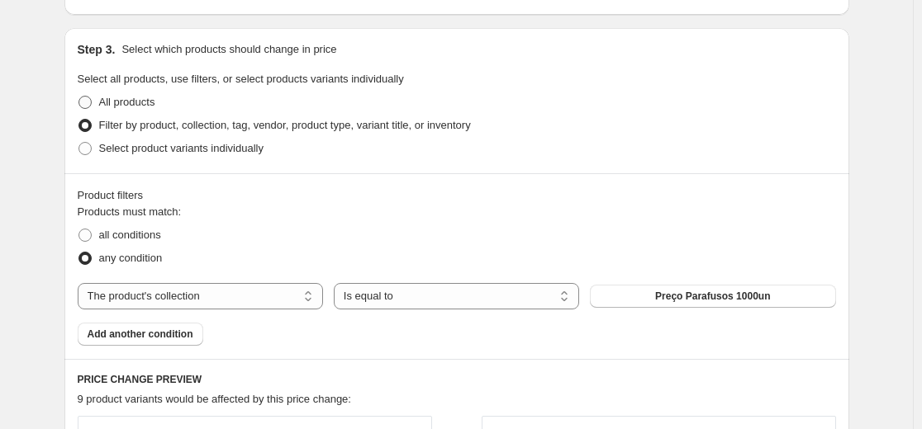 This screenshot has width=922, height=429. I want to click on span: Select product variants individually, so click(181, 148).